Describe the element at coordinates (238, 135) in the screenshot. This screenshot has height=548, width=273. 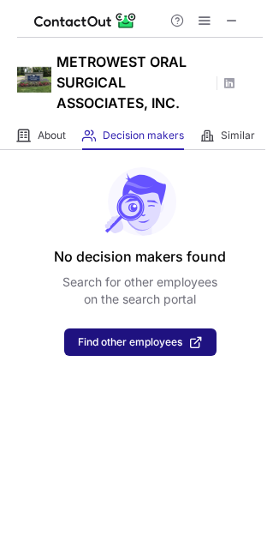
I see `span: Similar` at that location.